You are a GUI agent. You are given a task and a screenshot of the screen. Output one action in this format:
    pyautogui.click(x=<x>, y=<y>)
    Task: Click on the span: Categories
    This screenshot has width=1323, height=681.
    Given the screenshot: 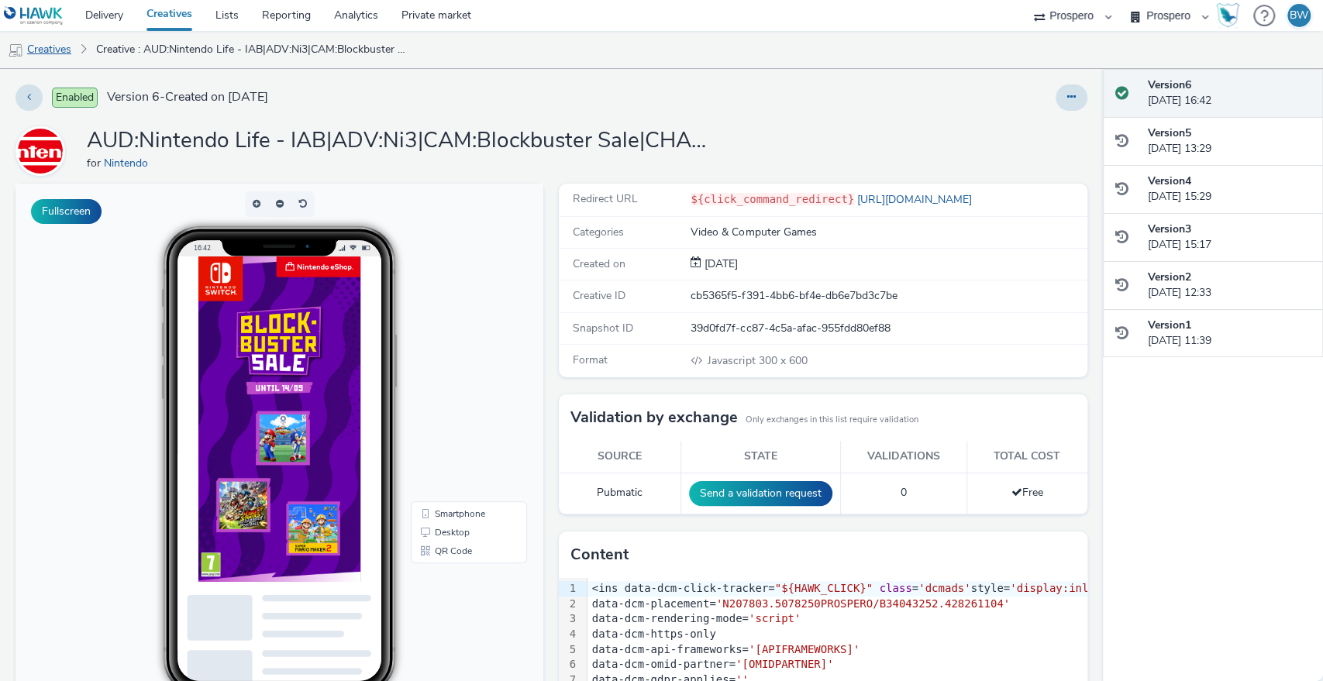 What is the action you would take?
    pyautogui.click(x=598, y=232)
    